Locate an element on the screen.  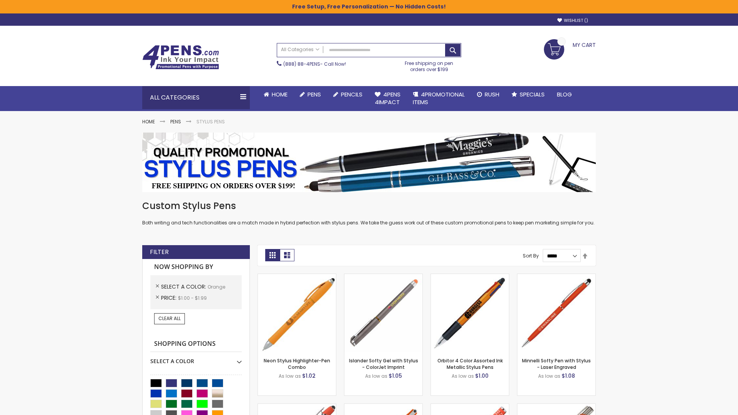
a: Rush is located at coordinates (488, 95).